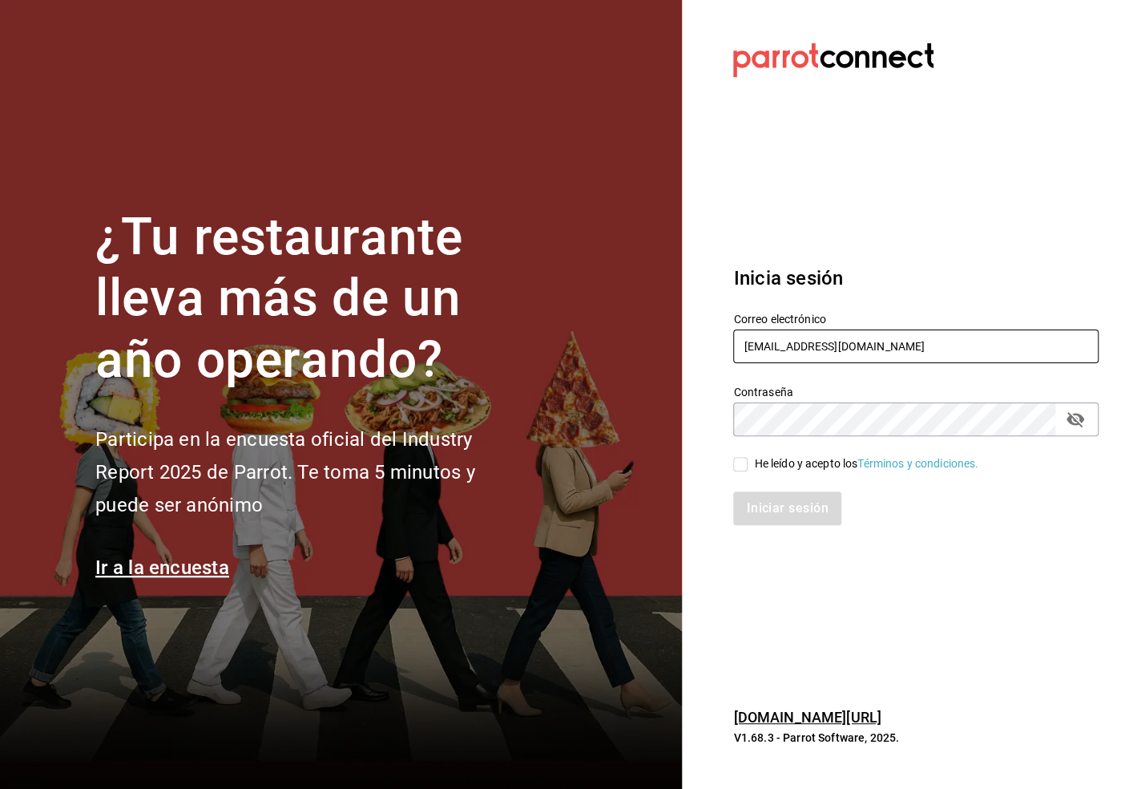 This screenshot has width=1137, height=789. Describe the element at coordinates (162, 567) in the screenshot. I see `a: Ir a la encuesta` at that location.